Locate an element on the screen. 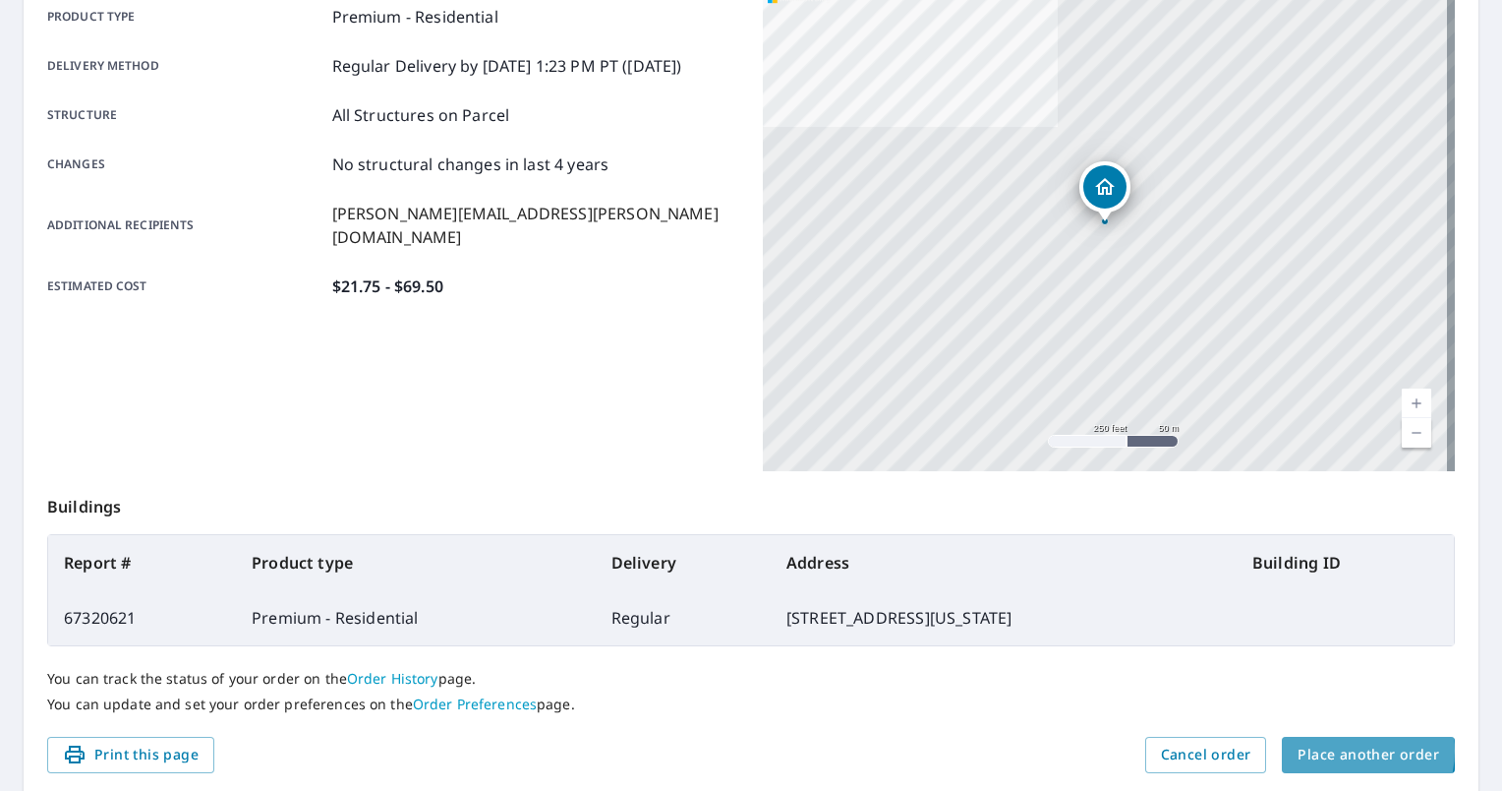  button: Cancel order is located at coordinates (1206, 754).